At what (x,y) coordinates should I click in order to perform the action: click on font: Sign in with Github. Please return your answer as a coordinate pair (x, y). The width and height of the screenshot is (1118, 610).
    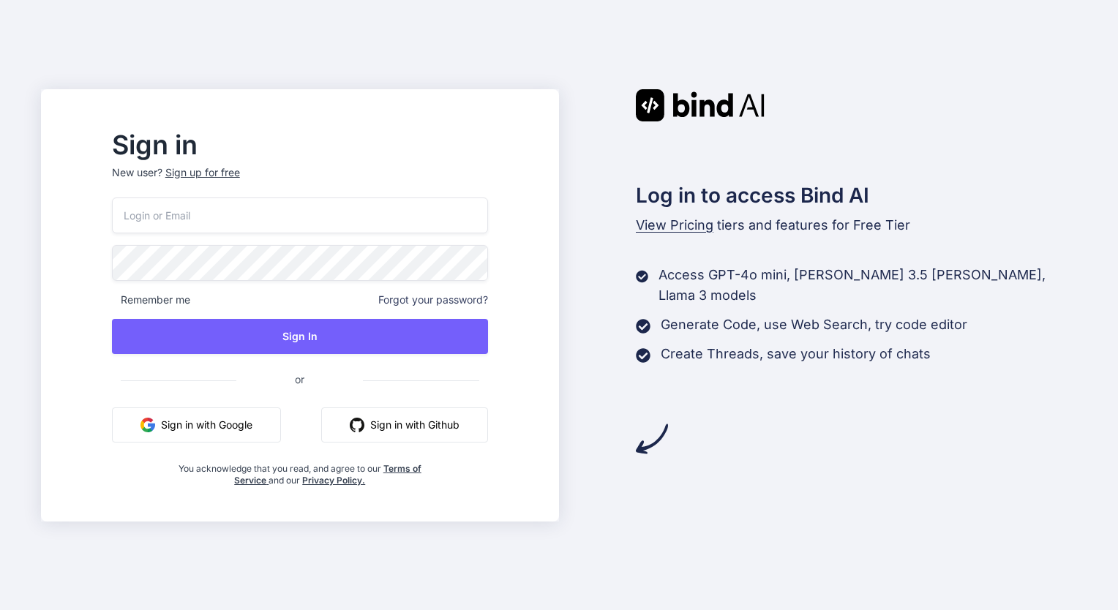
    Looking at the image, I should click on (415, 425).